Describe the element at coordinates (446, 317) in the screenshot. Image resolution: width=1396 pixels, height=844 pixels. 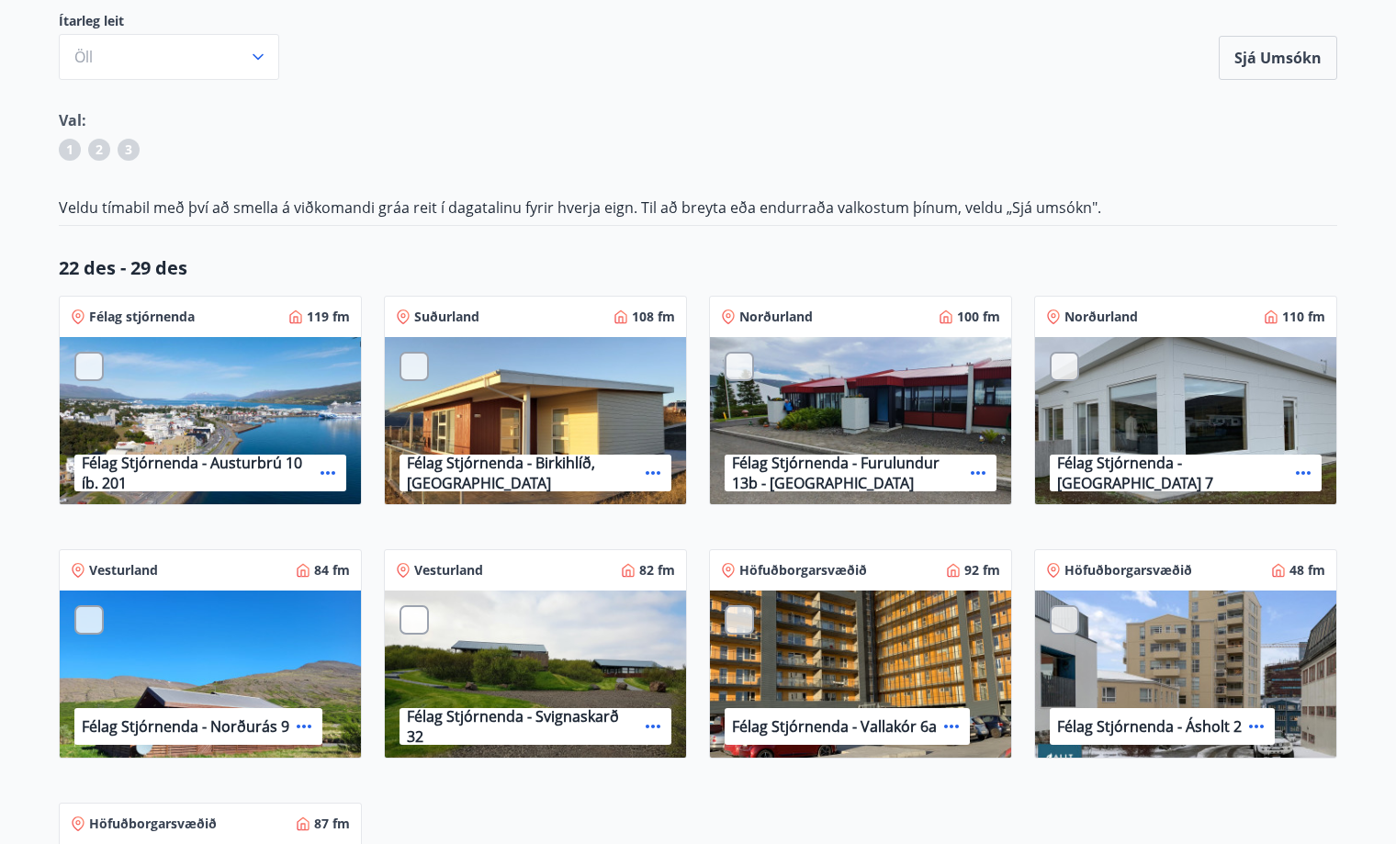
I see `p: Suðurland` at that location.